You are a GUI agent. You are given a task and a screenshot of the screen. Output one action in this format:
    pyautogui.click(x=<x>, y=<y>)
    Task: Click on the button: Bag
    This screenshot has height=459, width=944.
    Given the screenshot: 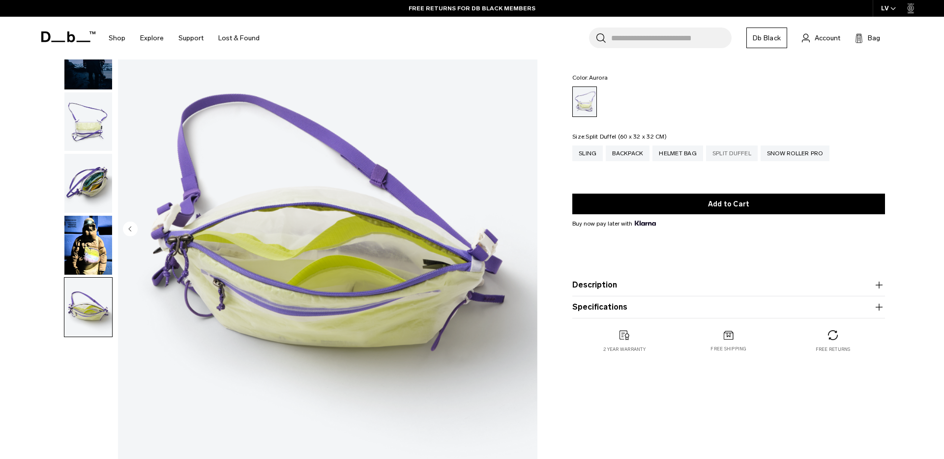 What is the action you would take?
    pyautogui.click(x=867, y=38)
    